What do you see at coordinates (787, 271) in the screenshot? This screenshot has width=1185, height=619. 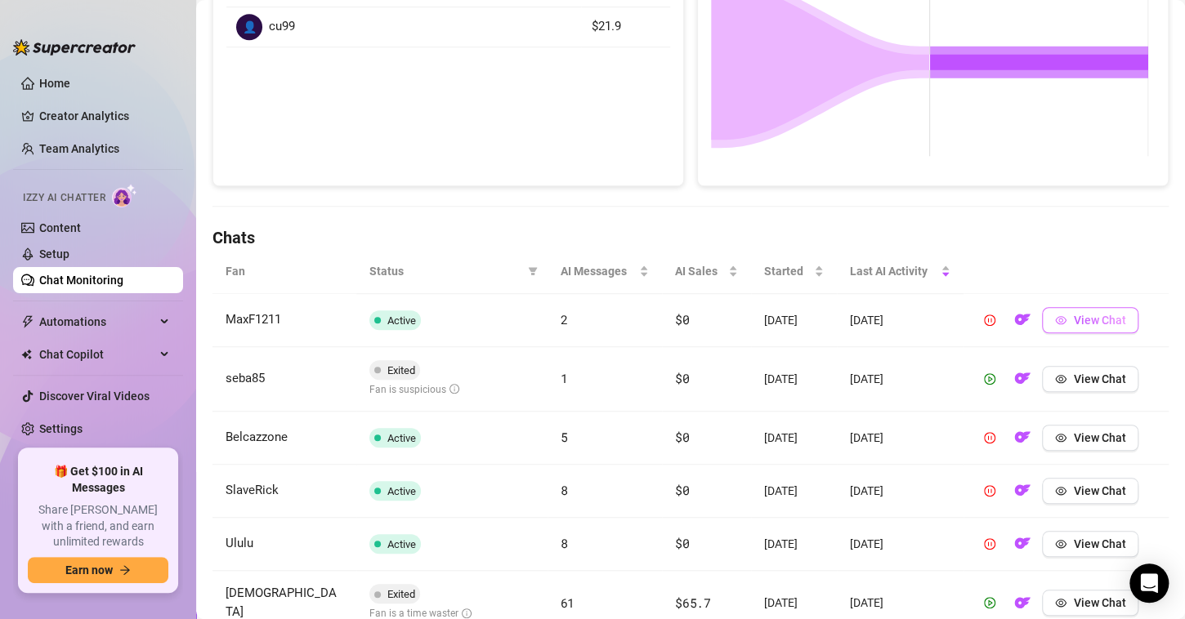 I see `span: Started` at bounding box center [787, 271].